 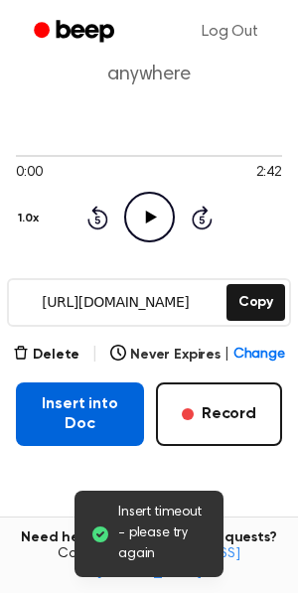 What do you see at coordinates (255, 302) in the screenshot?
I see `button: Copy` at bounding box center [255, 302].